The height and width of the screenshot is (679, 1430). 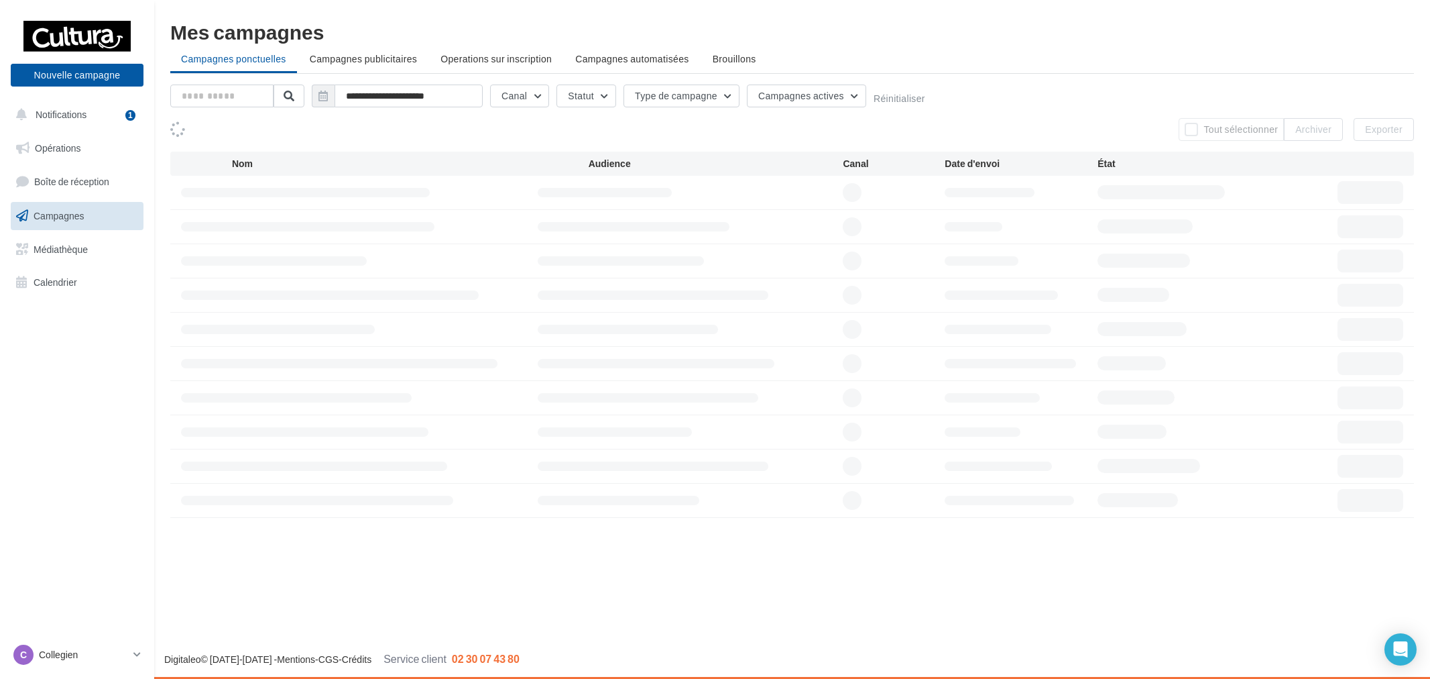 What do you see at coordinates (1314, 129) in the screenshot?
I see `button: Archiver` at bounding box center [1314, 129].